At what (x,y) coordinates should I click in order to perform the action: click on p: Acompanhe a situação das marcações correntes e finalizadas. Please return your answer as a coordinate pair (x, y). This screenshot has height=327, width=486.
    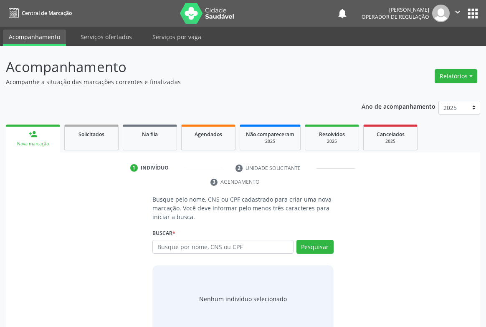
    Looking at the image, I should click on (171, 82).